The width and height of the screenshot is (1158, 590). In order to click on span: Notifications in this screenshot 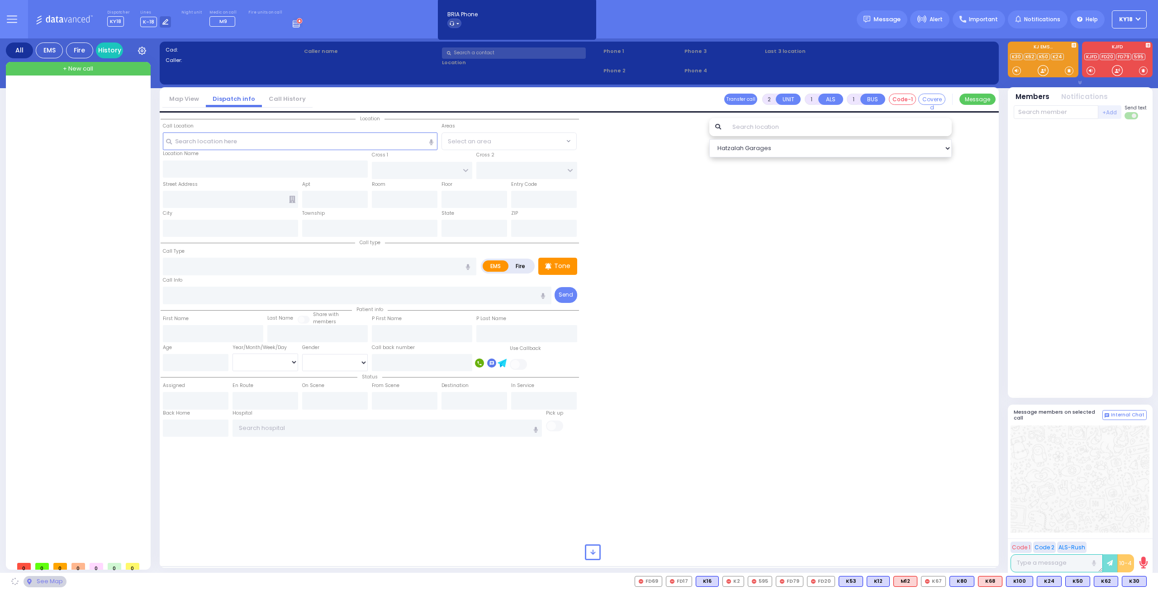, I will do `click(1042, 19)`.